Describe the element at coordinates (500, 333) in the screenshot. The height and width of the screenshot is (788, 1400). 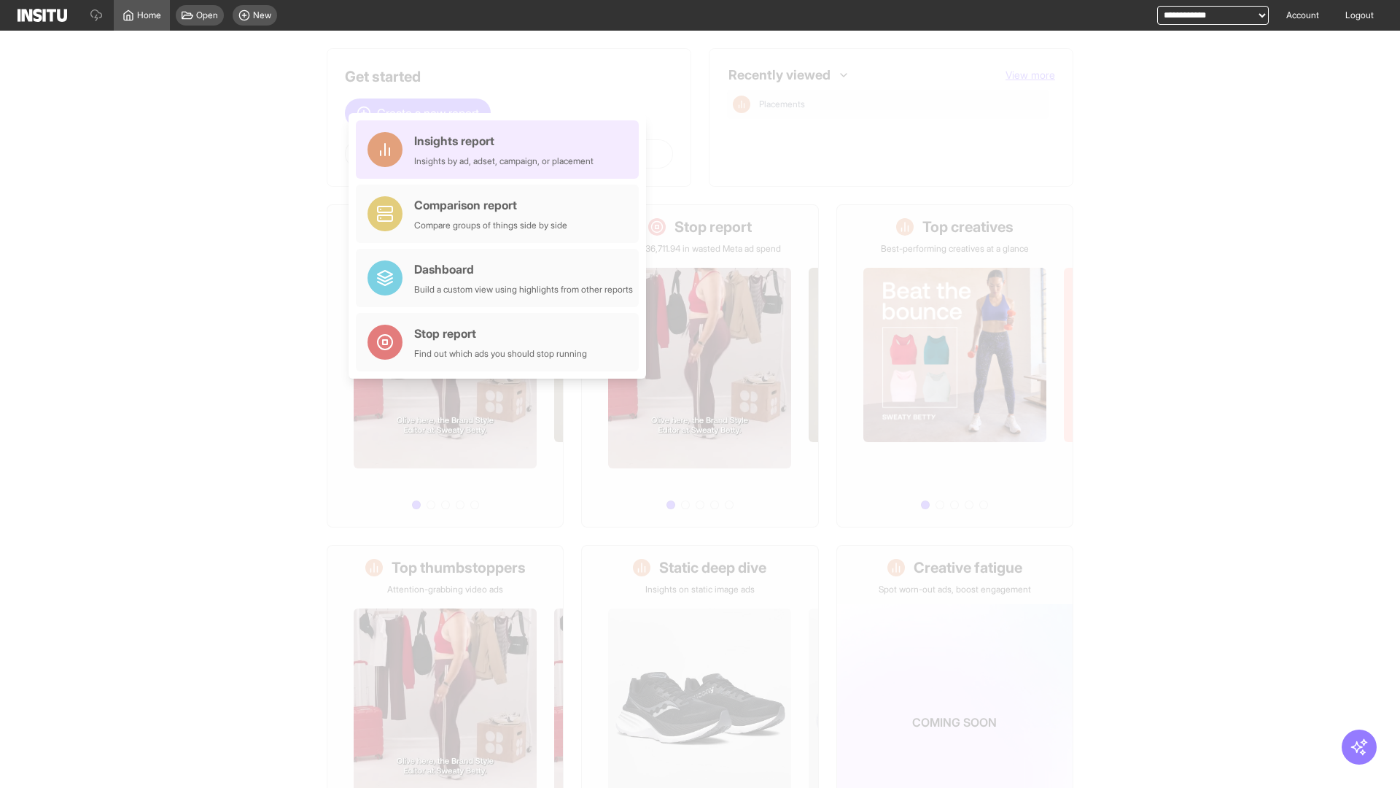
I see `div: Stop report` at that location.